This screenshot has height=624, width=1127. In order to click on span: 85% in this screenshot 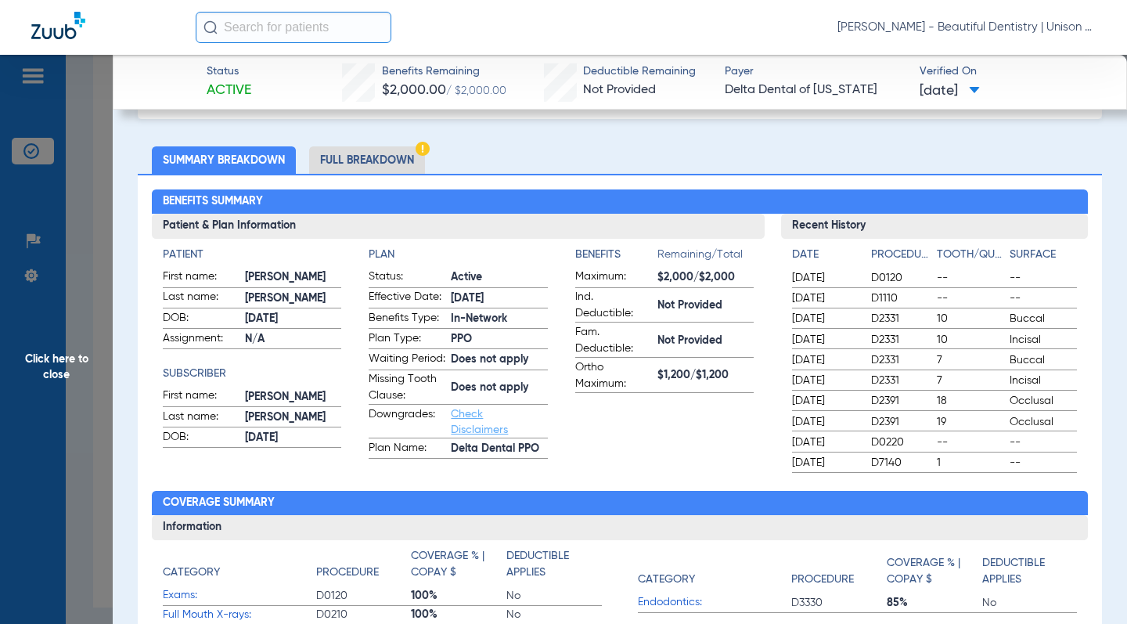, I will do `click(935, 603)`.